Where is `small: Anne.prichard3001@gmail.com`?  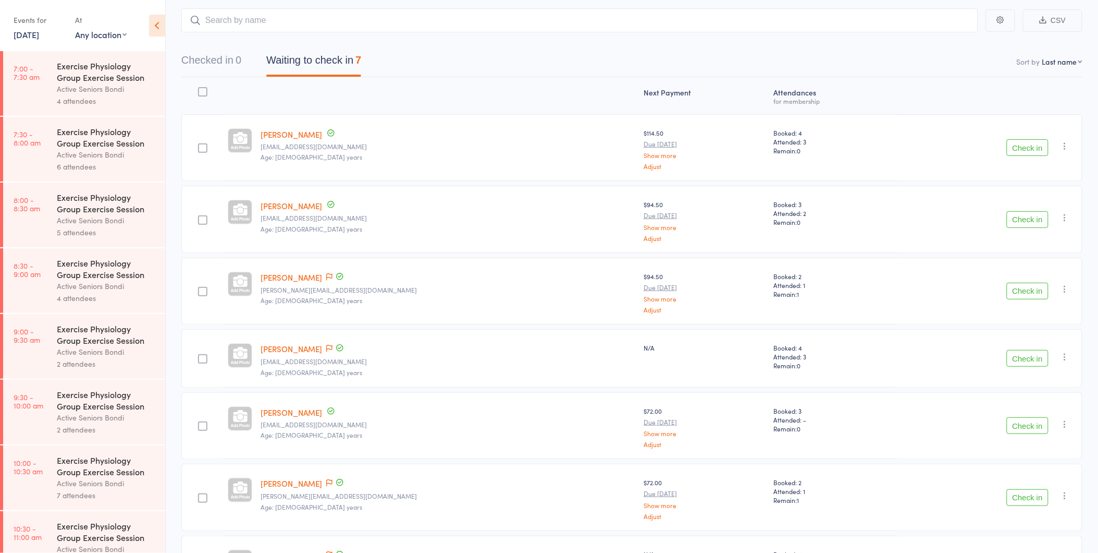 small: Anne.prichard3001@gmail.com is located at coordinates (448, 496).